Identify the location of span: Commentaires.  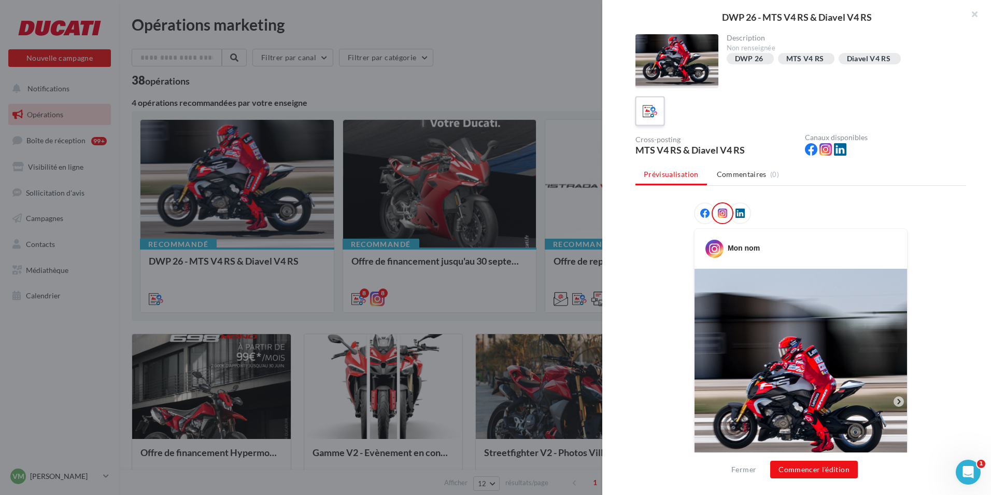
(742, 174).